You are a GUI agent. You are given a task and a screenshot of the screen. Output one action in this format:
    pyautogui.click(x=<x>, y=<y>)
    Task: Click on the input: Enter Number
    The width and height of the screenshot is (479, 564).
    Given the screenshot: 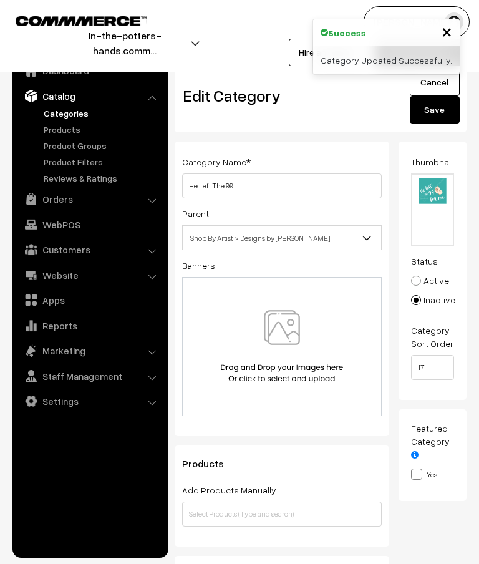 What is the action you would take?
    pyautogui.click(x=433, y=368)
    